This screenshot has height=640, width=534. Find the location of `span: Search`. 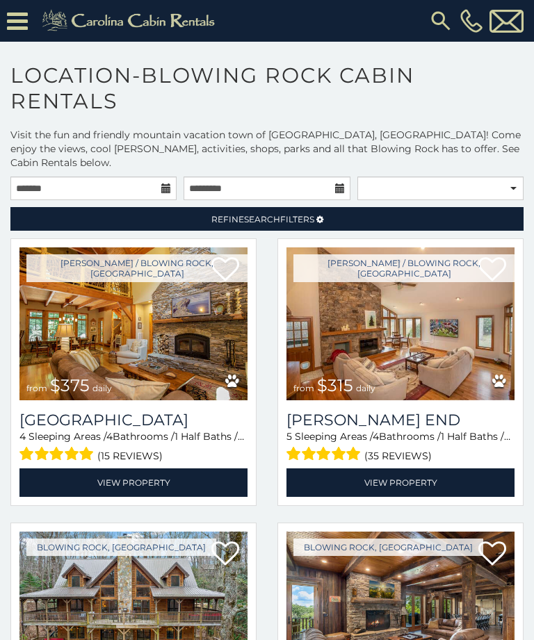

span: Search is located at coordinates (262, 219).